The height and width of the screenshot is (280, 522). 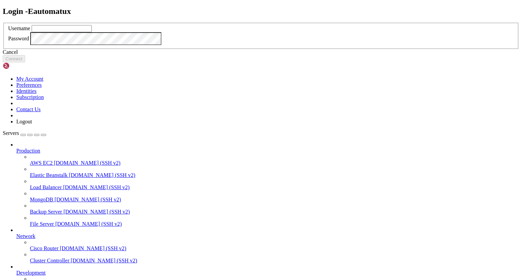 I want to click on a: Logout, so click(x=24, y=122).